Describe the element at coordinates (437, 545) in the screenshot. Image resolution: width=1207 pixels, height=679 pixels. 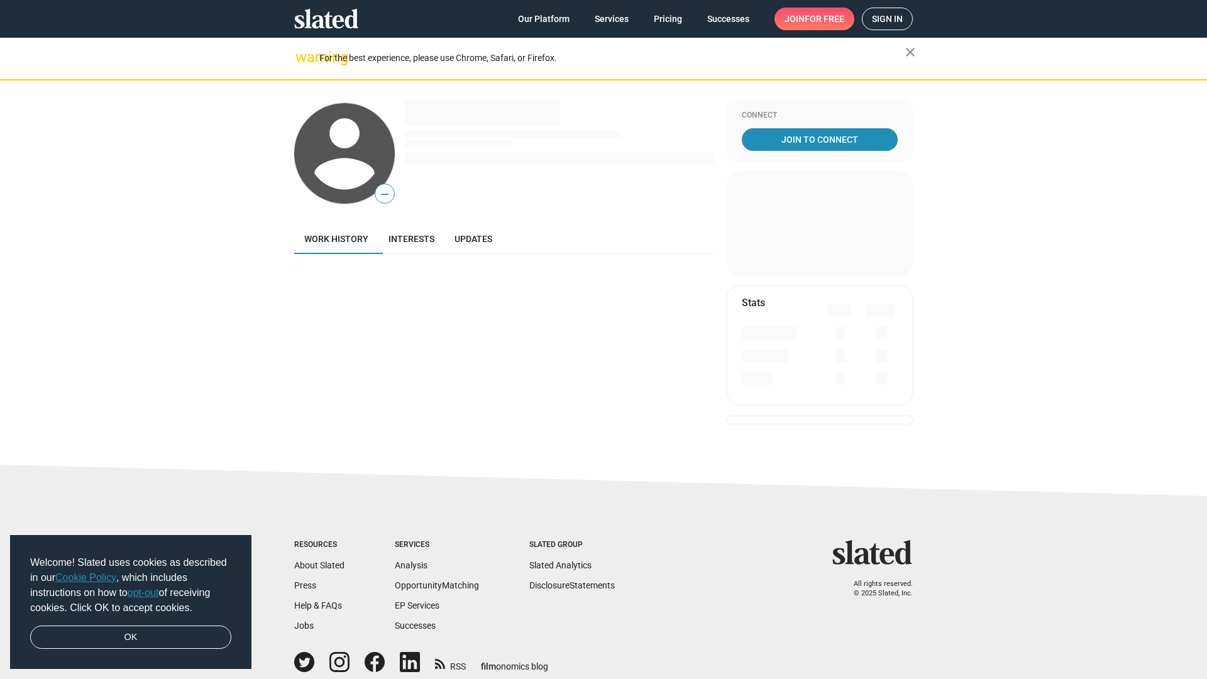
I see `div: Services` at that location.